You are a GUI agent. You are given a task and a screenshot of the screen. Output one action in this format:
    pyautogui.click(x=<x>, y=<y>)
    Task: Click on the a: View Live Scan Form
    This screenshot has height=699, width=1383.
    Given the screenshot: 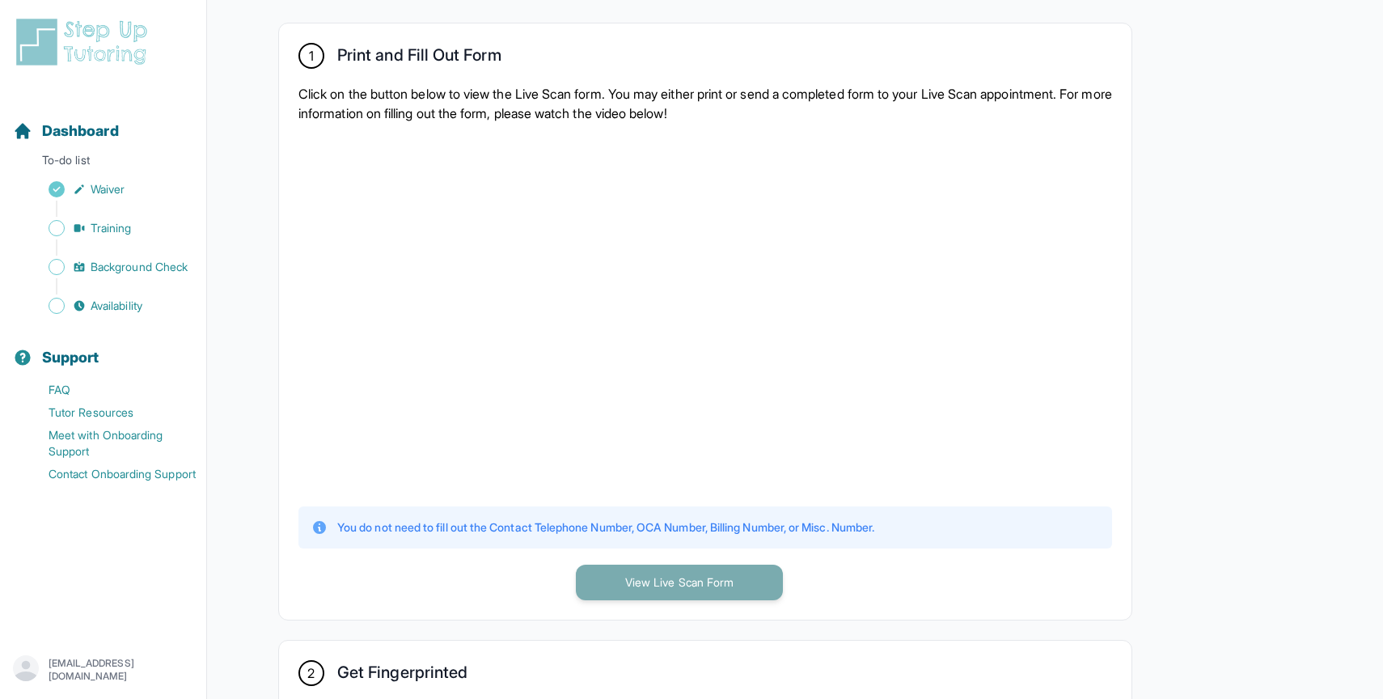 What is the action you would take?
    pyautogui.click(x=679, y=581)
    